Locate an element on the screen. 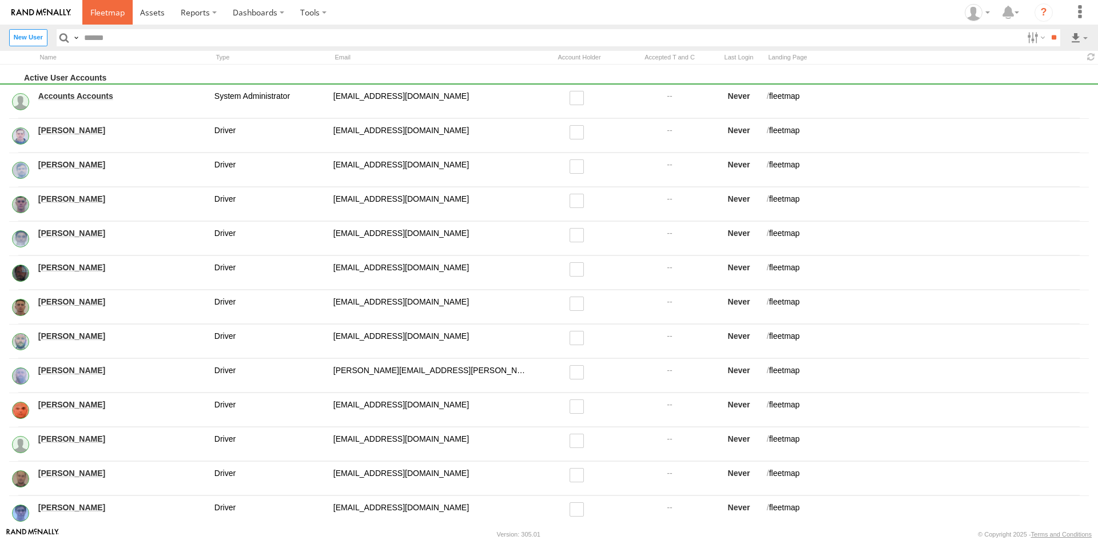 The height and width of the screenshot is (540, 1098). div: danielbyrne2002@gmail.com is located at coordinates (432, 513).